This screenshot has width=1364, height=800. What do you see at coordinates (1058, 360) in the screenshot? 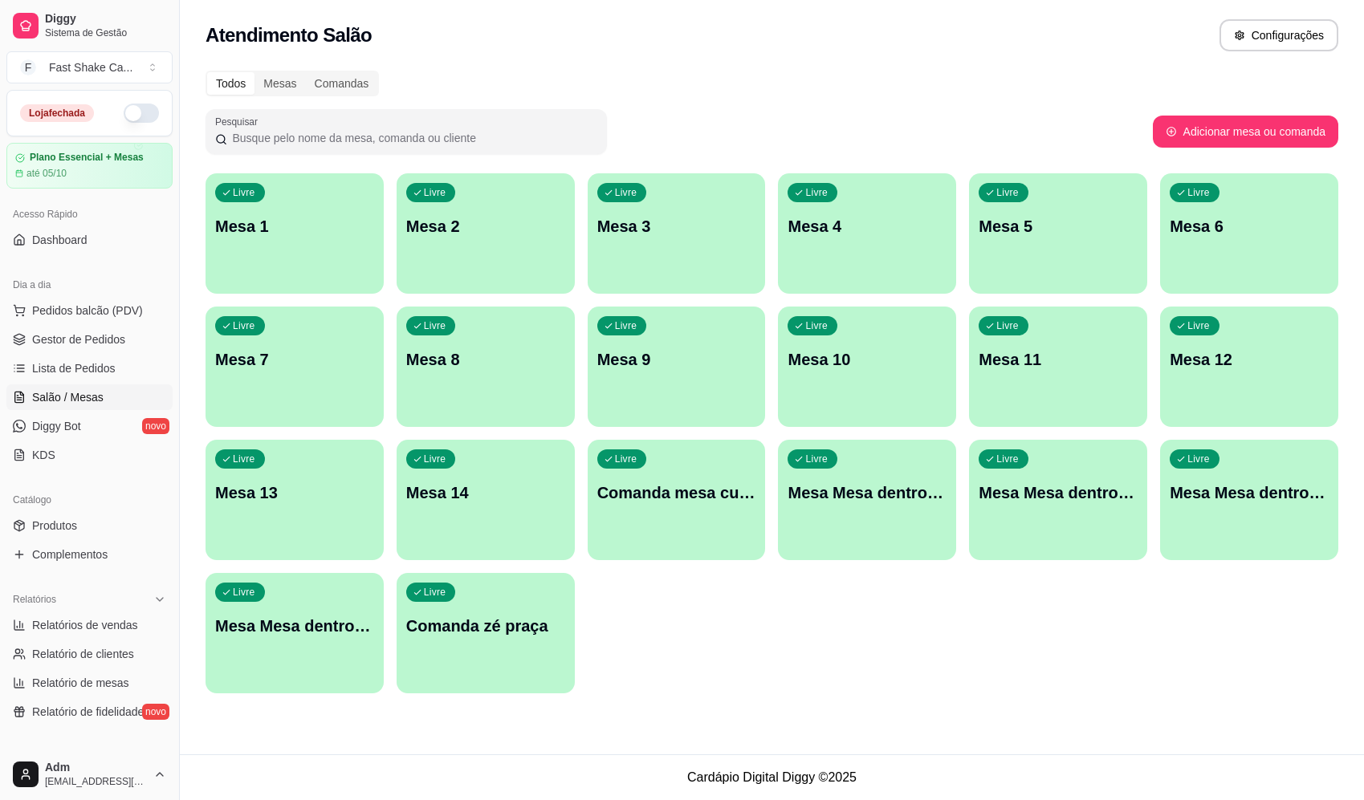
I see `p: Mesa 11` at bounding box center [1058, 360].